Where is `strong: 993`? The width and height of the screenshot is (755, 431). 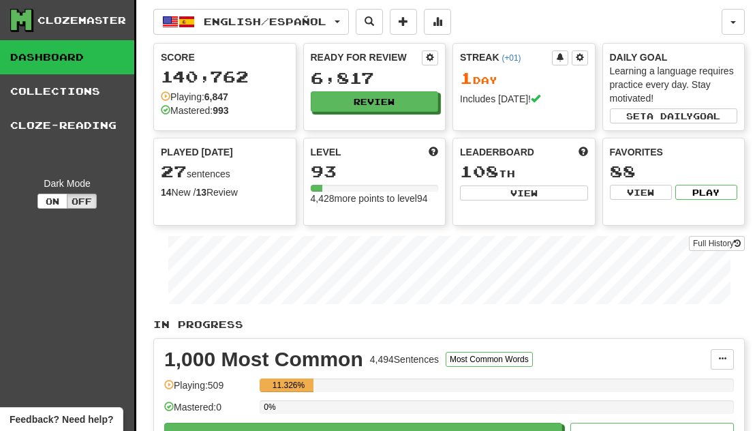 strong: 993 is located at coordinates (220, 110).